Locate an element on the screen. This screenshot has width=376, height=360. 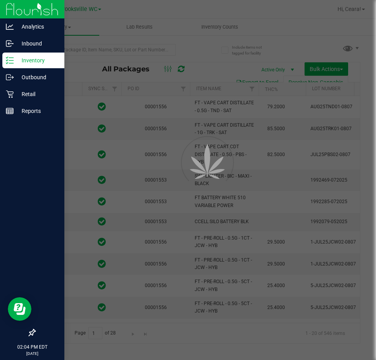
inline-svg: Inbound is located at coordinates (10, 44).